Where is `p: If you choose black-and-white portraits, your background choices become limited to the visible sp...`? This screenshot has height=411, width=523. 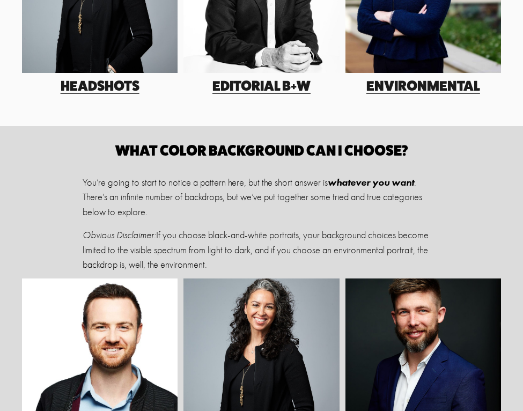
p: If you choose black-and-white portraits, your background choices become limited to the visible sp... is located at coordinates (261, 250).